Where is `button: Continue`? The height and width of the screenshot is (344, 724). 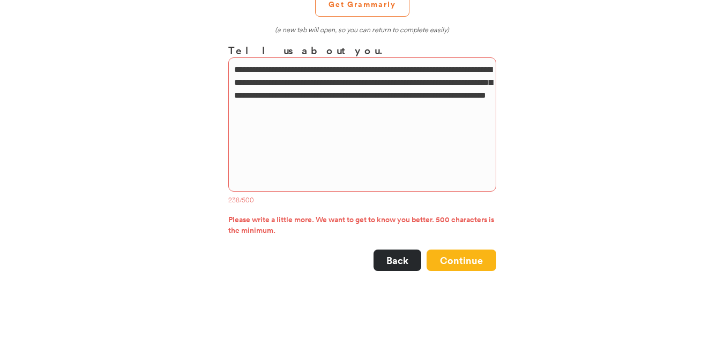 button: Continue is located at coordinates (461, 260).